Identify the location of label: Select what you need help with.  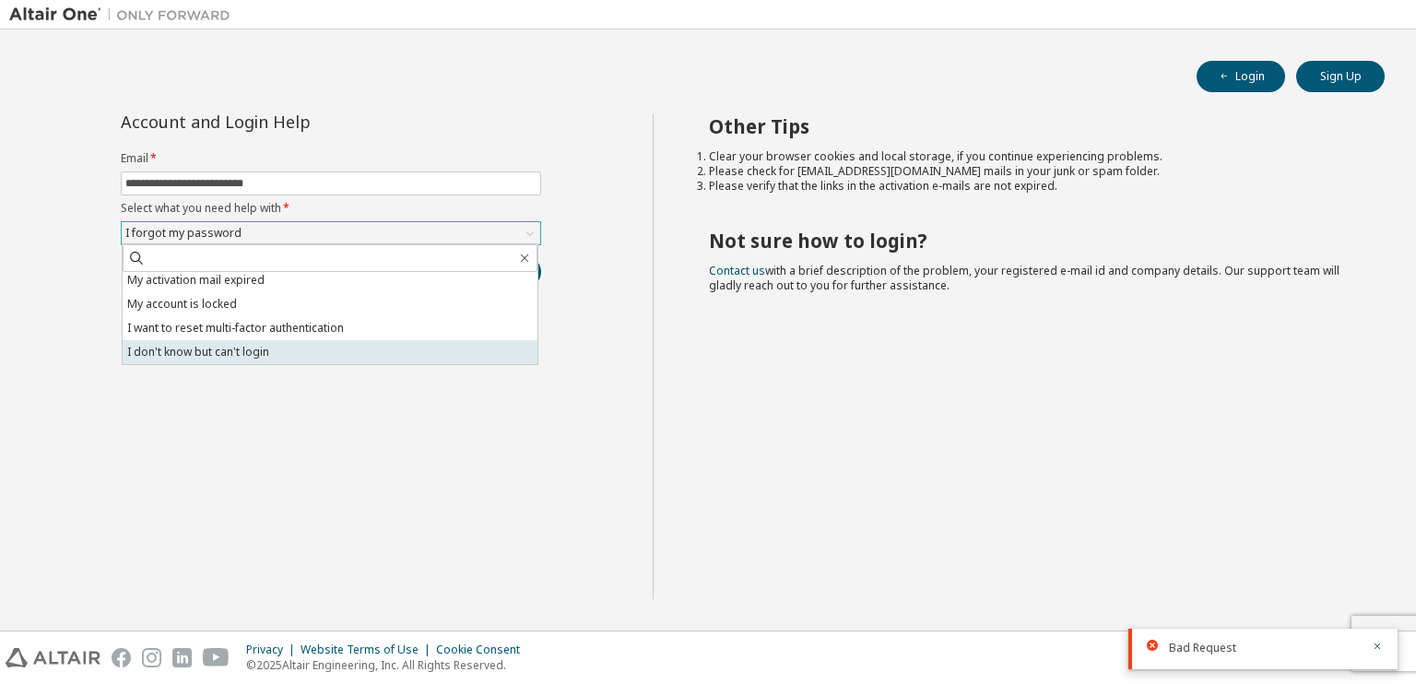
(331, 208).